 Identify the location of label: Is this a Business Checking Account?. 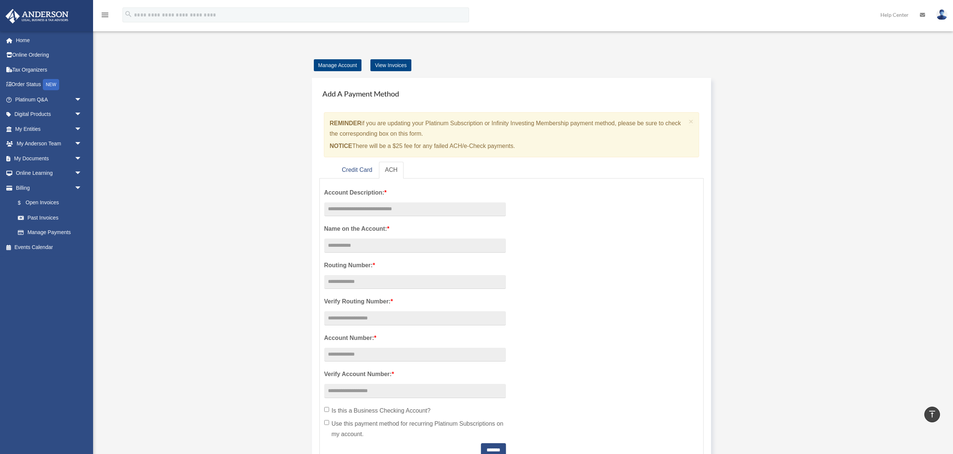
(415, 410).